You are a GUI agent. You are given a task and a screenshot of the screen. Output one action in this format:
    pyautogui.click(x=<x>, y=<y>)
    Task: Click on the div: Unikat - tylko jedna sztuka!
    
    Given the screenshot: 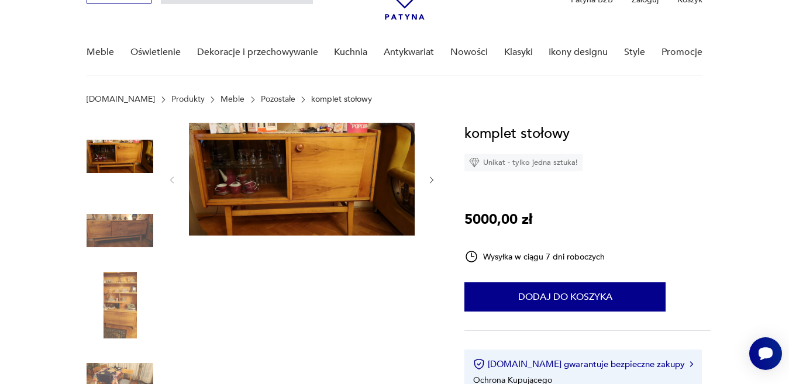 What is the action you would take?
    pyautogui.click(x=524, y=163)
    